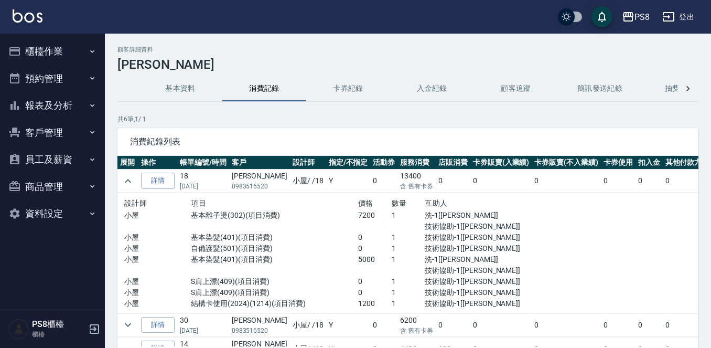 Image resolution: width=711 pixels, height=348 pixels. What do you see at coordinates (59, 334) in the screenshot?
I see `p: 櫃檯` at bounding box center [59, 334].